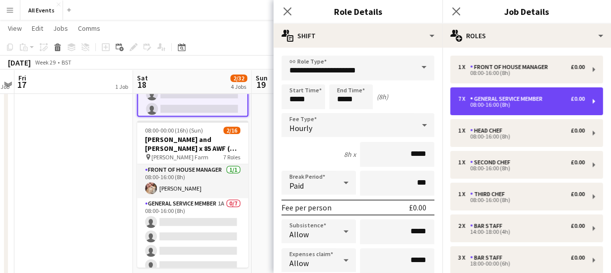 This screenshot has height=273, width=611. I want to click on span: 17, so click(21, 84).